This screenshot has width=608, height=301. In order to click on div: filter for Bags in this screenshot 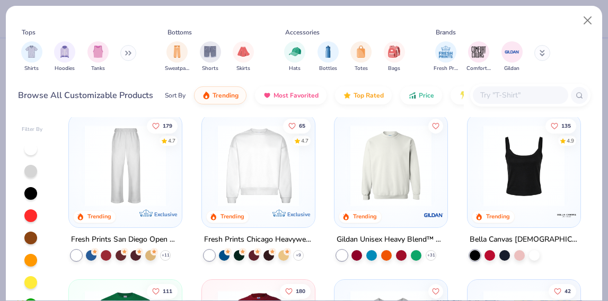, I will do `click(394, 57)`.